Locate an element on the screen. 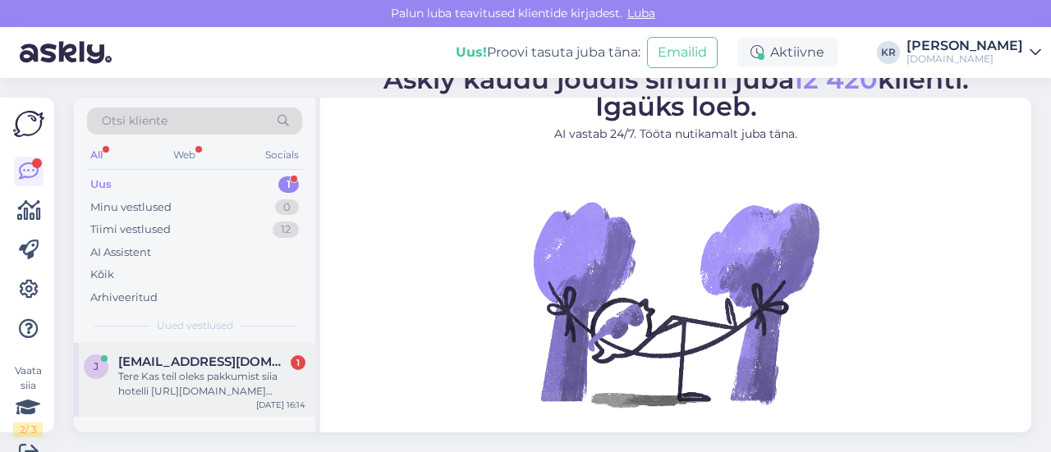 This screenshot has width=1051, height=452. b: Uus! is located at coordinates (471, 52).